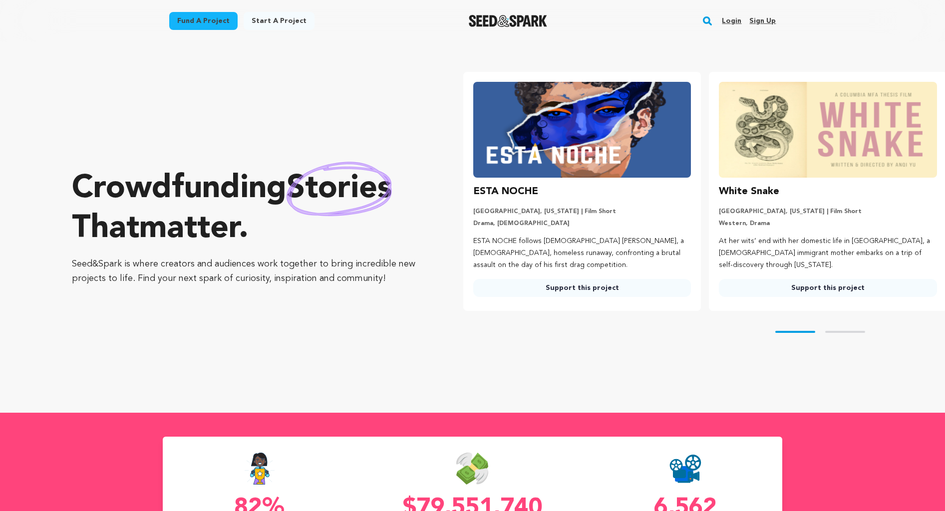  What do you see at coordinates (203, 21) in the screenshot?
I see `a: Fund a project` at bounding box center [203, 21].